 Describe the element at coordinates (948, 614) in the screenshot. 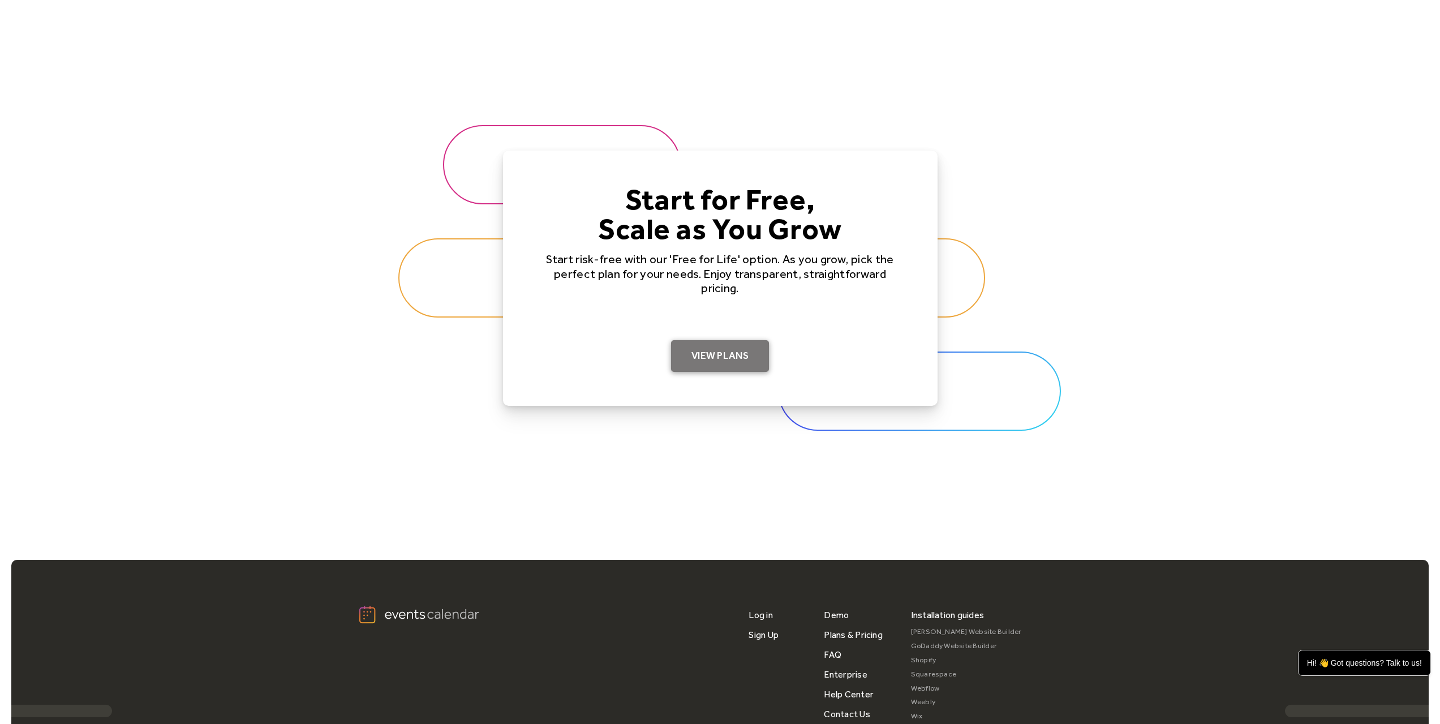

I see `div: Installation guides` at that location.